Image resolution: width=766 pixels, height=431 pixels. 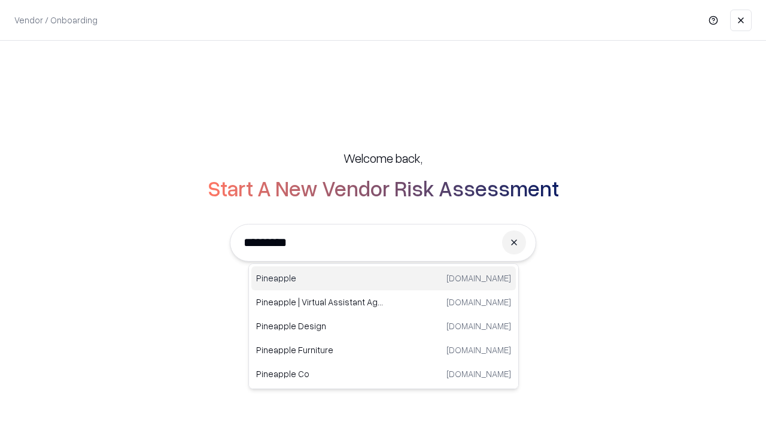 What do you see at coordinates (320, 350) in the screenshot?
I see `p: Pineapple Furniture` at bounding box center [320, 350].